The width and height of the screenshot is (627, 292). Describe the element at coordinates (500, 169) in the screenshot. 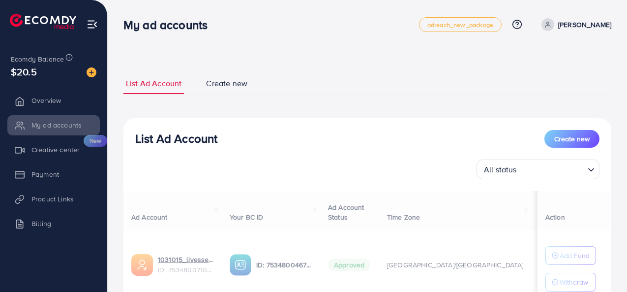

I see `span: All status` at that location.